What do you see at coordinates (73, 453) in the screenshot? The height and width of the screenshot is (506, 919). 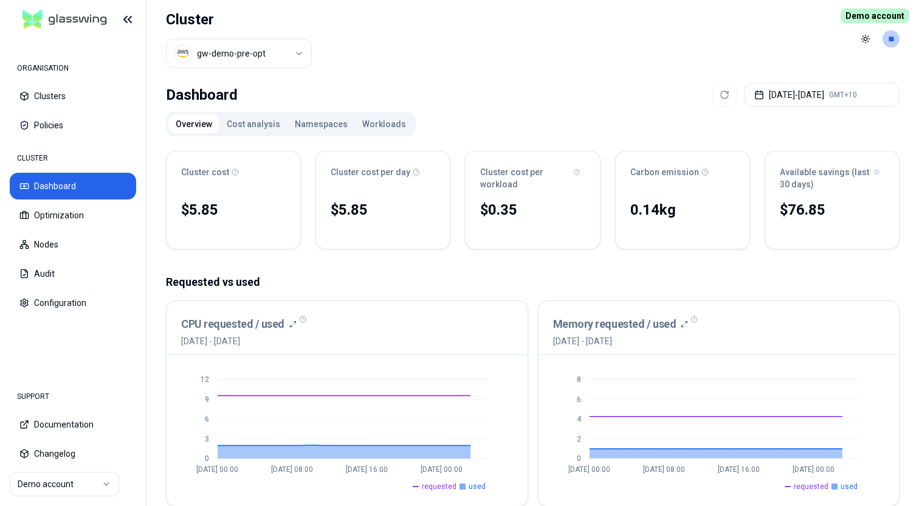 I see `button: Changelog` at bounding box center [73, 453].